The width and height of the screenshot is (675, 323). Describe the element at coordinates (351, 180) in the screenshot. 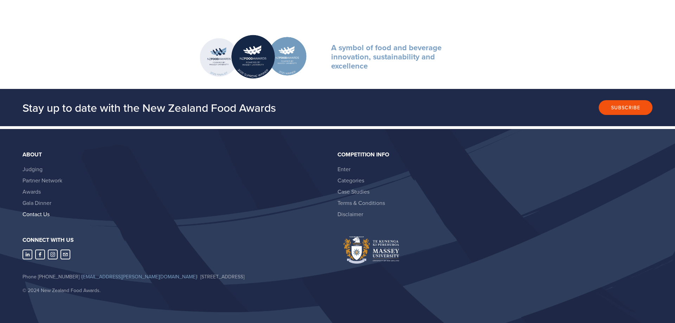

I see `a: Categories` at that location.